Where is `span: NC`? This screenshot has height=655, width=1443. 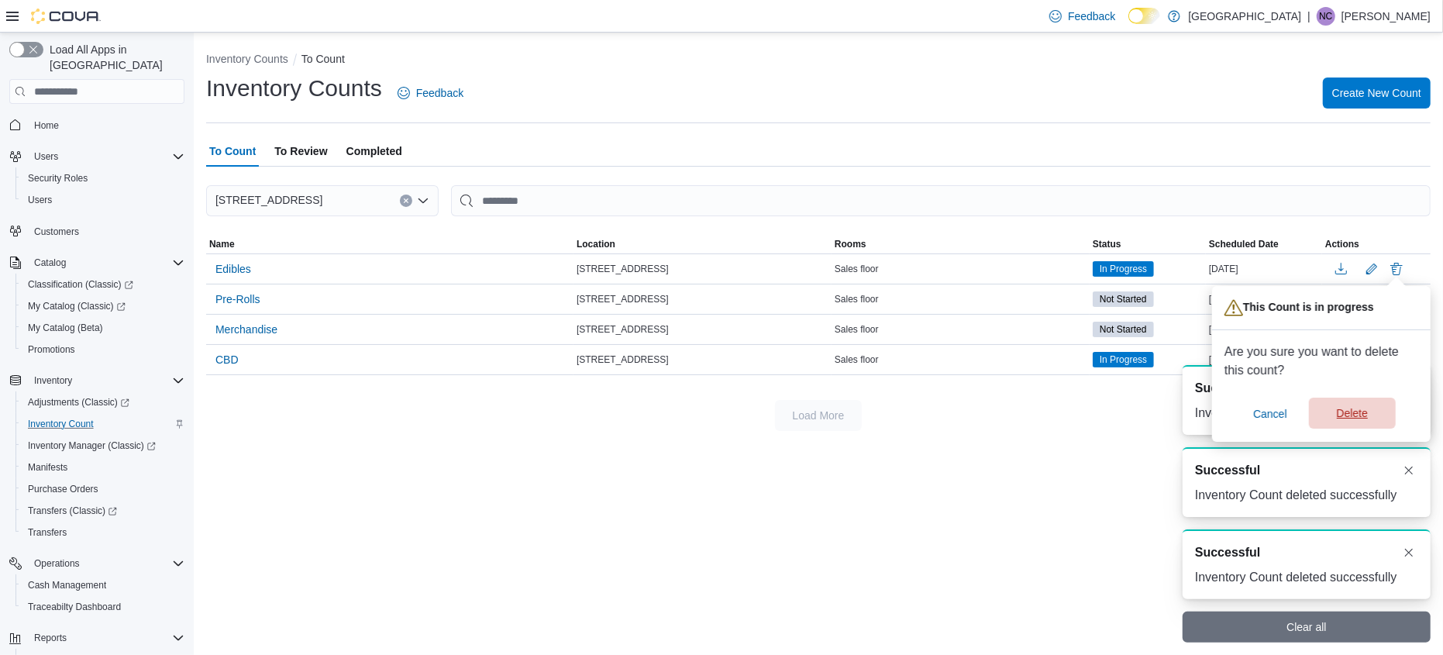
span: NC is located at coordinates (1326, 16).